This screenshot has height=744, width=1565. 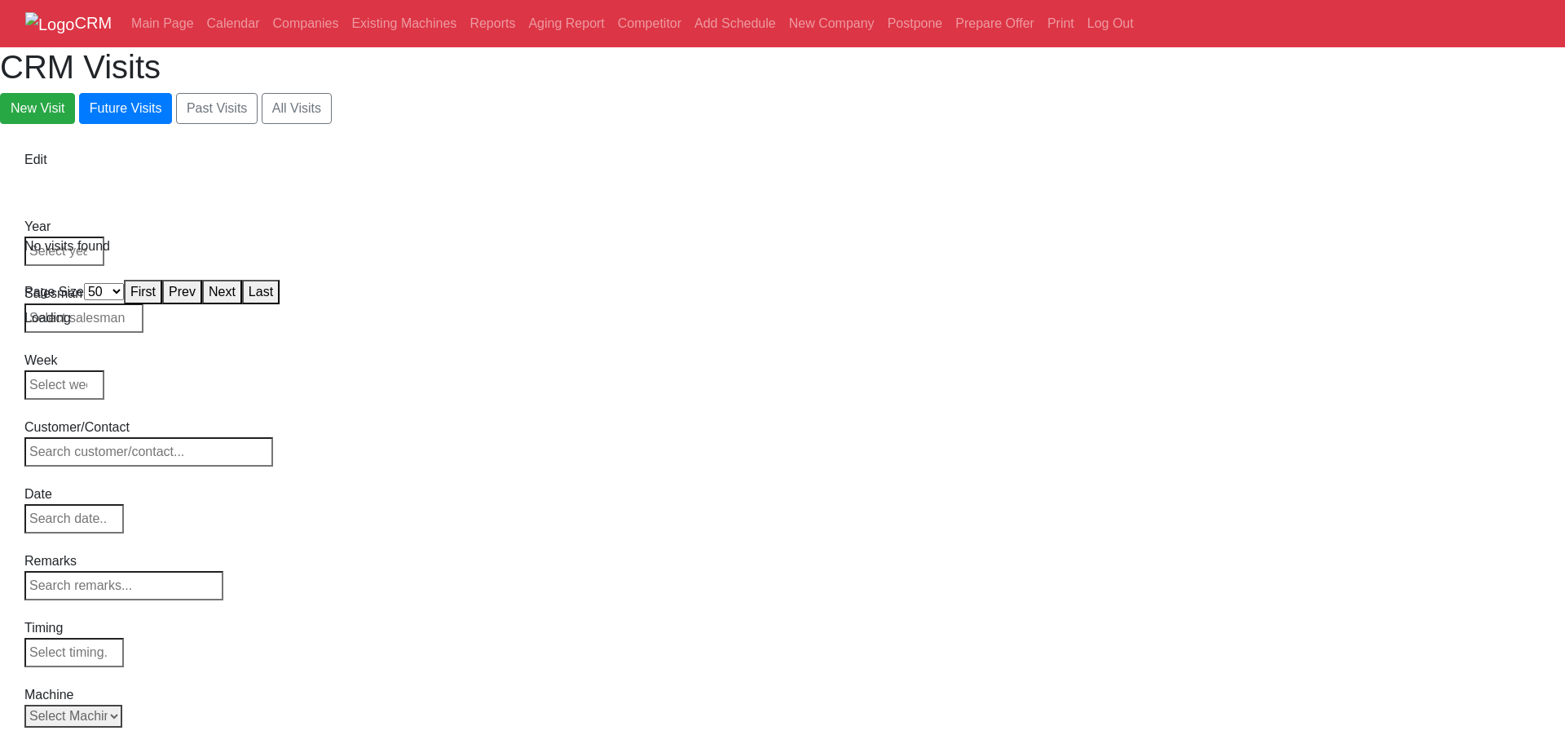 I want to click on input: Search customer/contact..., so click(x=148, y=452).